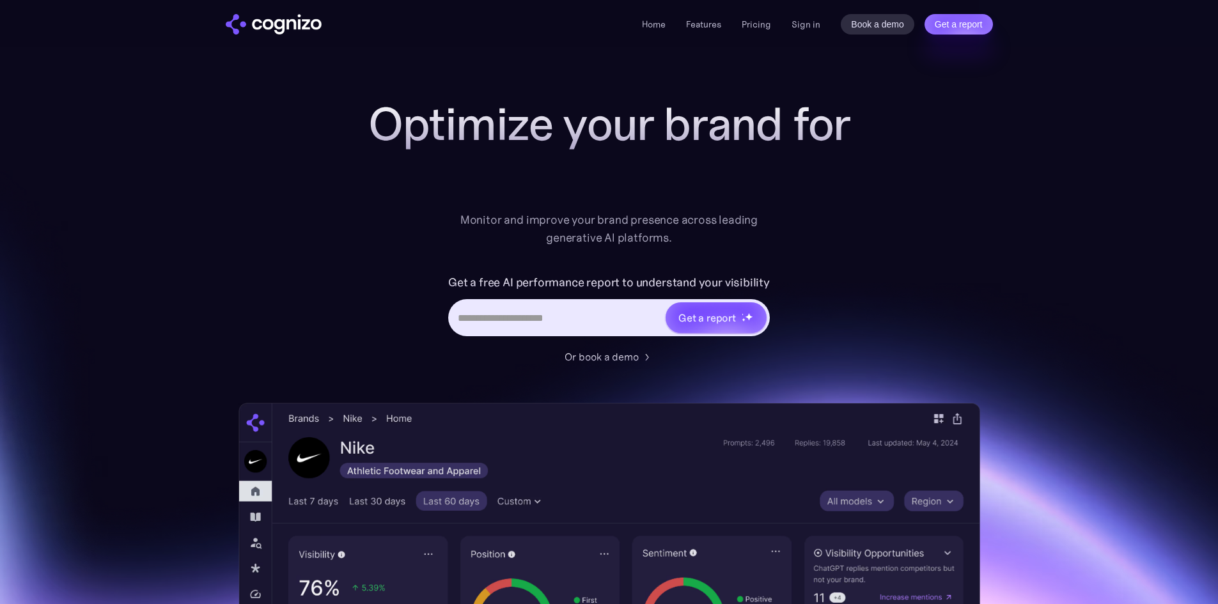 This screenshot has width=1218, height=604. I want to click on a: Sign in, so click(805, 24).